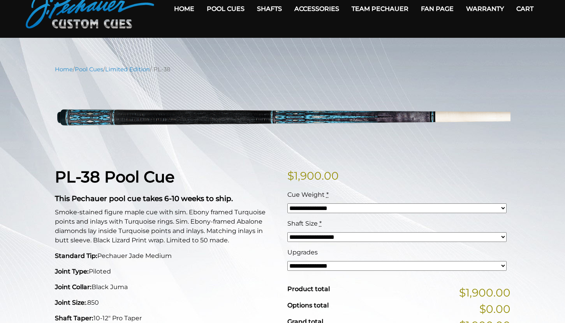 The height and width of the screenshot is (323, 565). I want to click on span: $0.00, so click(495, 309).